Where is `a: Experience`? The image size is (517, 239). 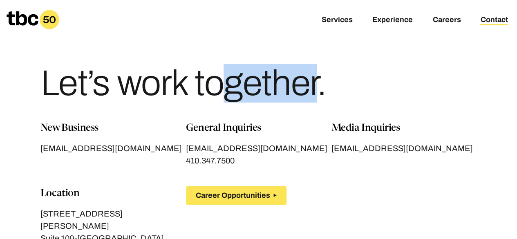 a: Experience is located at coordinates (393, 20).